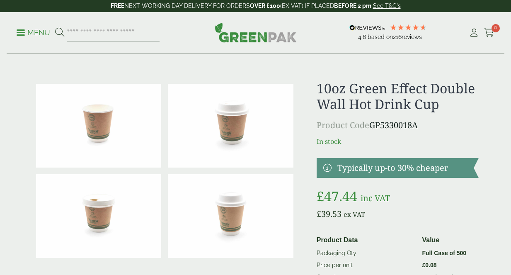  Describe the element at coordinates (231, 126) in the screenshot. I see `img: 5330018A 10oz Green Effect Double Wall Hot Drink Paper Cup 285ml With Bagasse Sip Lid` at that location.